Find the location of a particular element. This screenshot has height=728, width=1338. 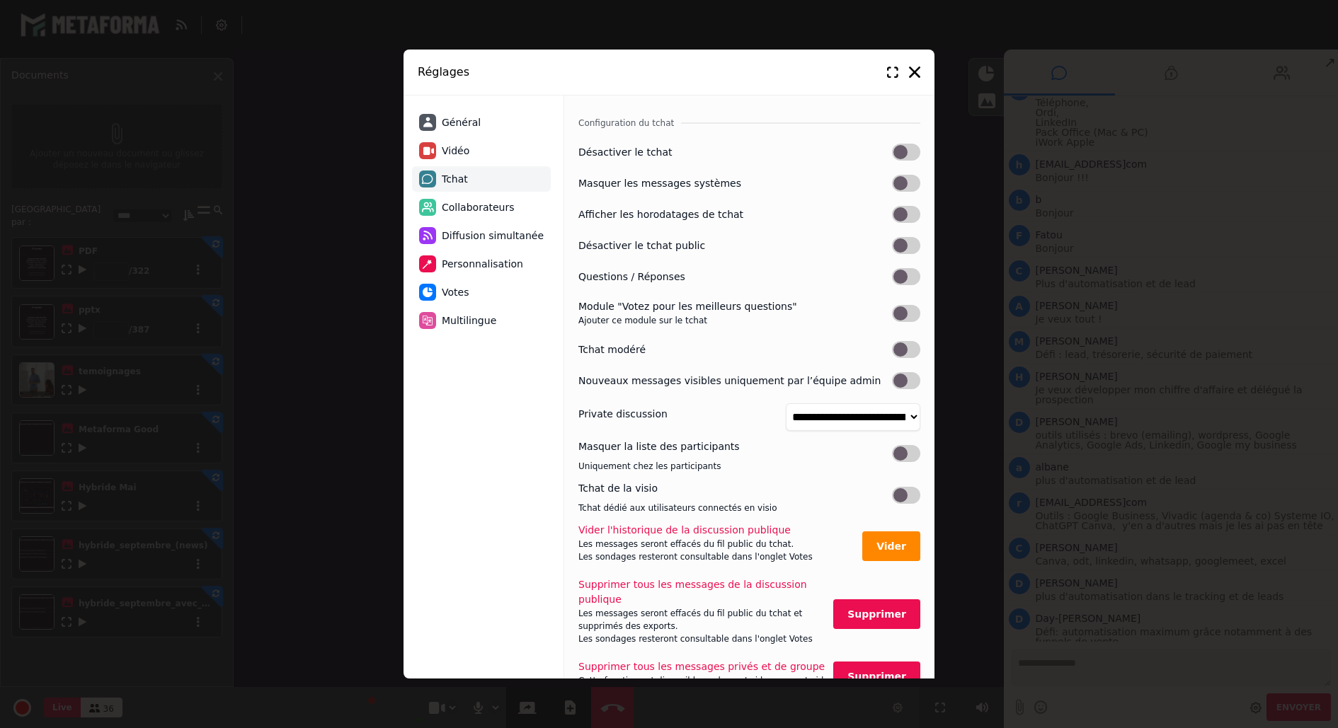

label: Afficher les horodatages de tchat is located at coordinates (660, 214).